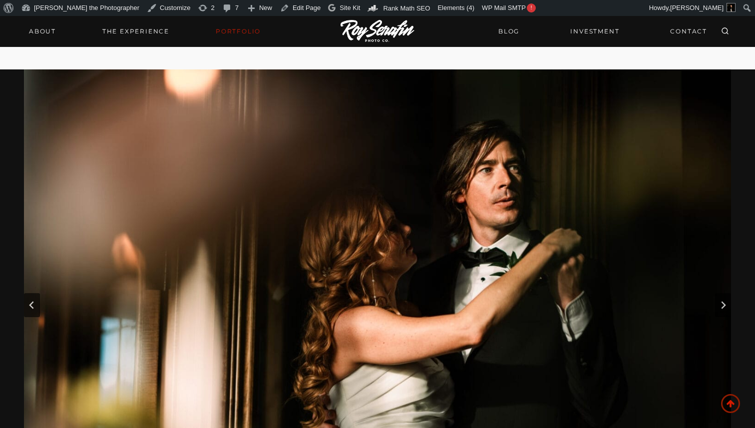 This screenshot has width=755, height=428. Describe the element at coordinates (509, 31) in the screenshot. I see `a: BLOG` at that location.